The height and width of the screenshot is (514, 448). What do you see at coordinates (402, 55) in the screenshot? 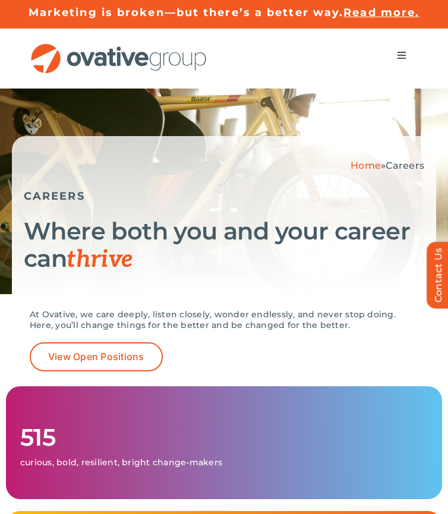
I see `nav: Menu` at bounding box center [402, 55].